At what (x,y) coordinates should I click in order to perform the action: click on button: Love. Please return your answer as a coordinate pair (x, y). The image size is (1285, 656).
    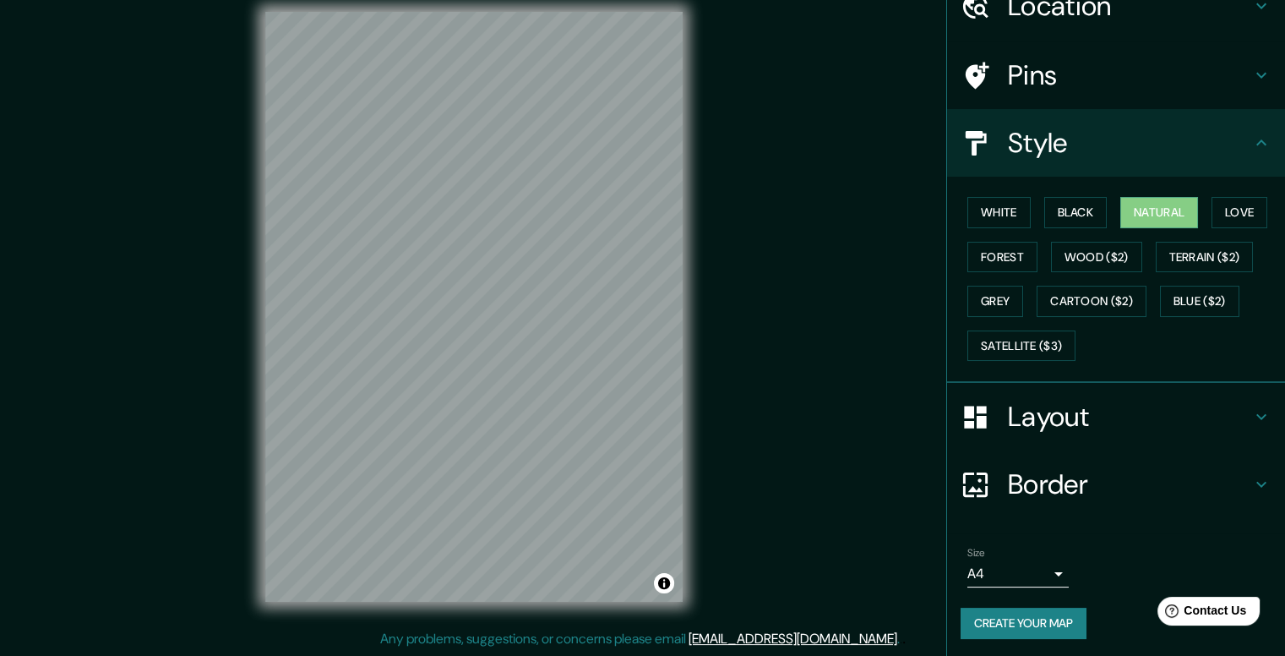
    Looking at the image, I should click on (1240, 212).